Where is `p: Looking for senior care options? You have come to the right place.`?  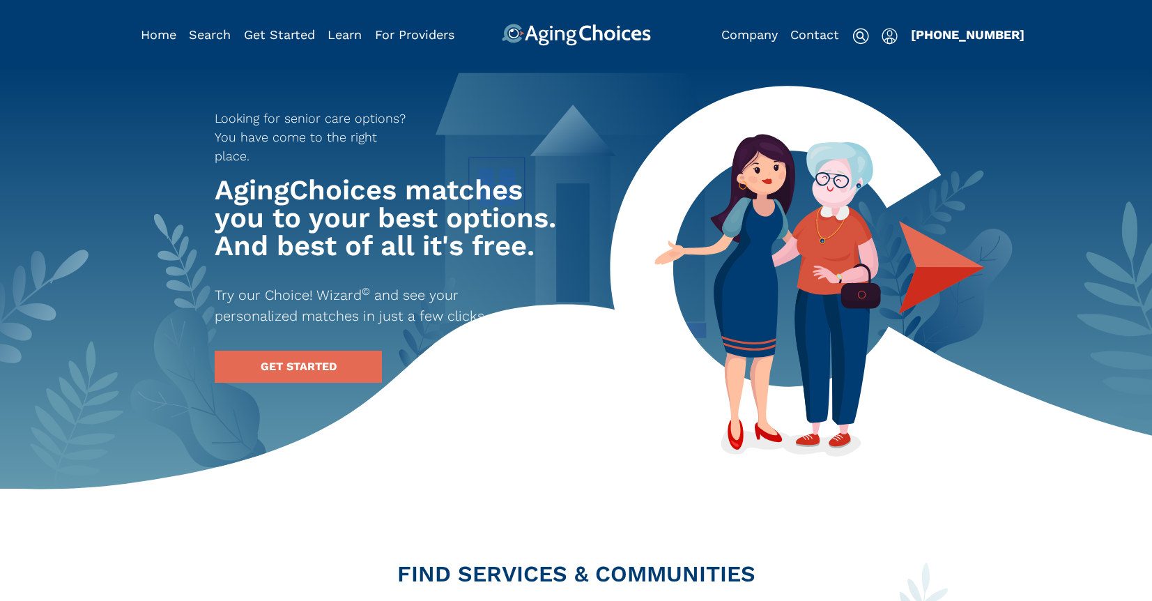
p: Looking for senior care options? You have come to the right place. is located at coordinates (315, 137).